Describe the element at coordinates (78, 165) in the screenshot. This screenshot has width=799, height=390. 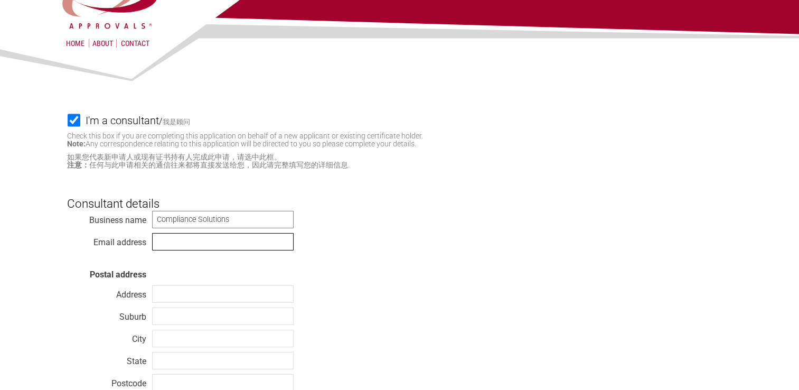
I see `strong: 注意：` at that location.